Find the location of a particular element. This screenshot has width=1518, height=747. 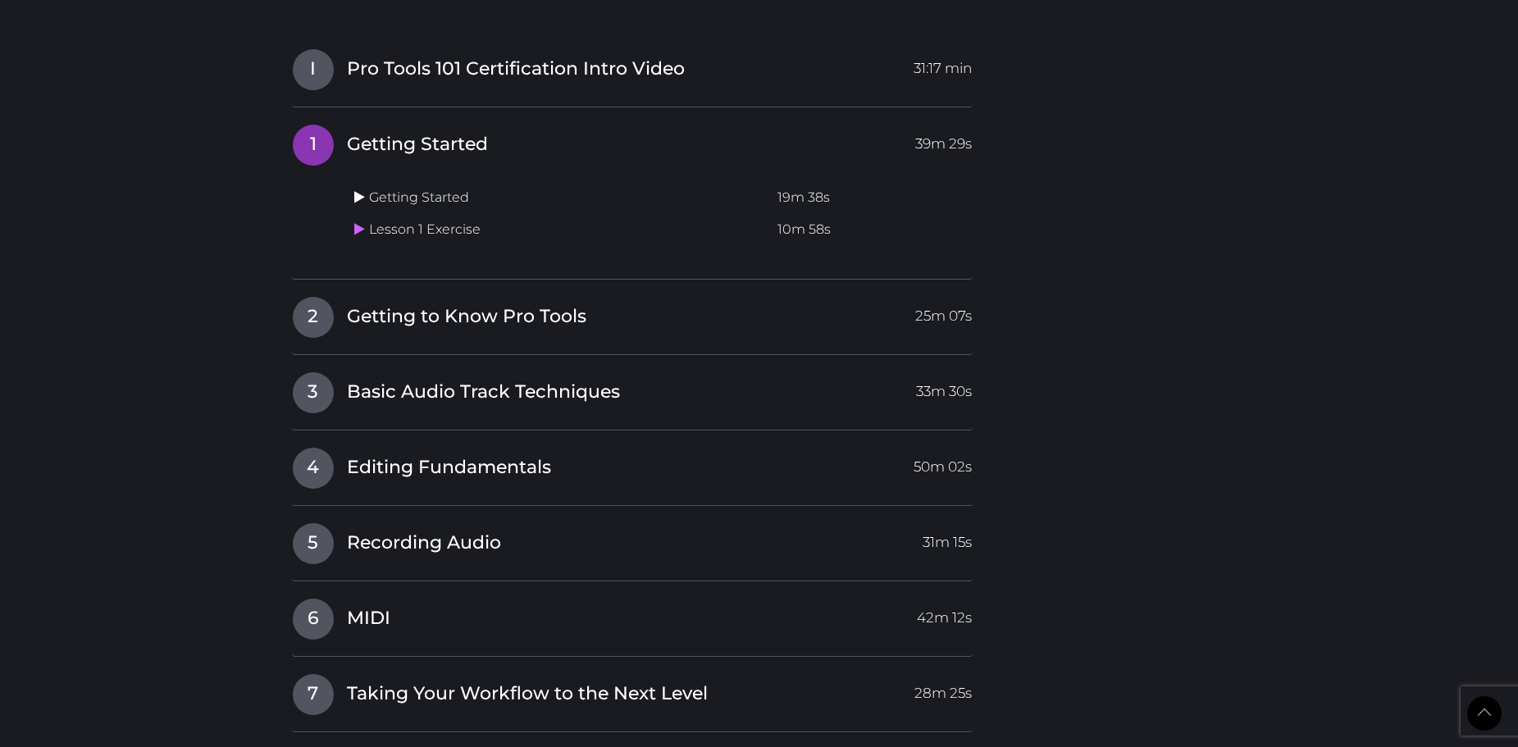

span: Editing Fundamentals is located at coordinates (448, 467).